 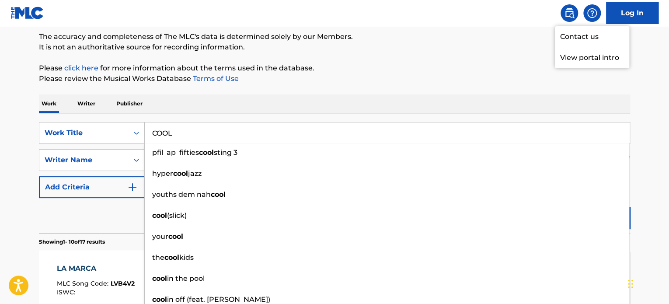 What do you see at coordinates (592, 13) in the screenshot?
I see `img: help` at bounding box center [592, 13].